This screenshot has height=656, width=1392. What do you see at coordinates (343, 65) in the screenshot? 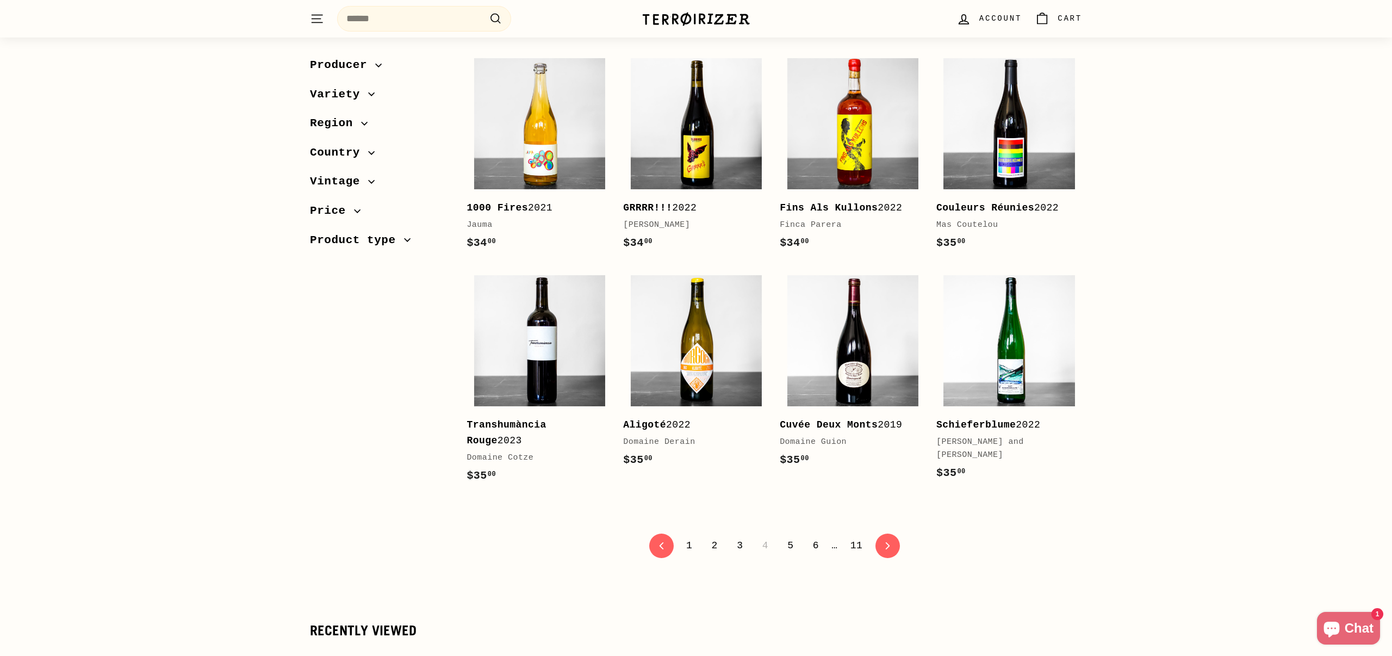
I see `span: Producer` at bounding box center [343, 65].